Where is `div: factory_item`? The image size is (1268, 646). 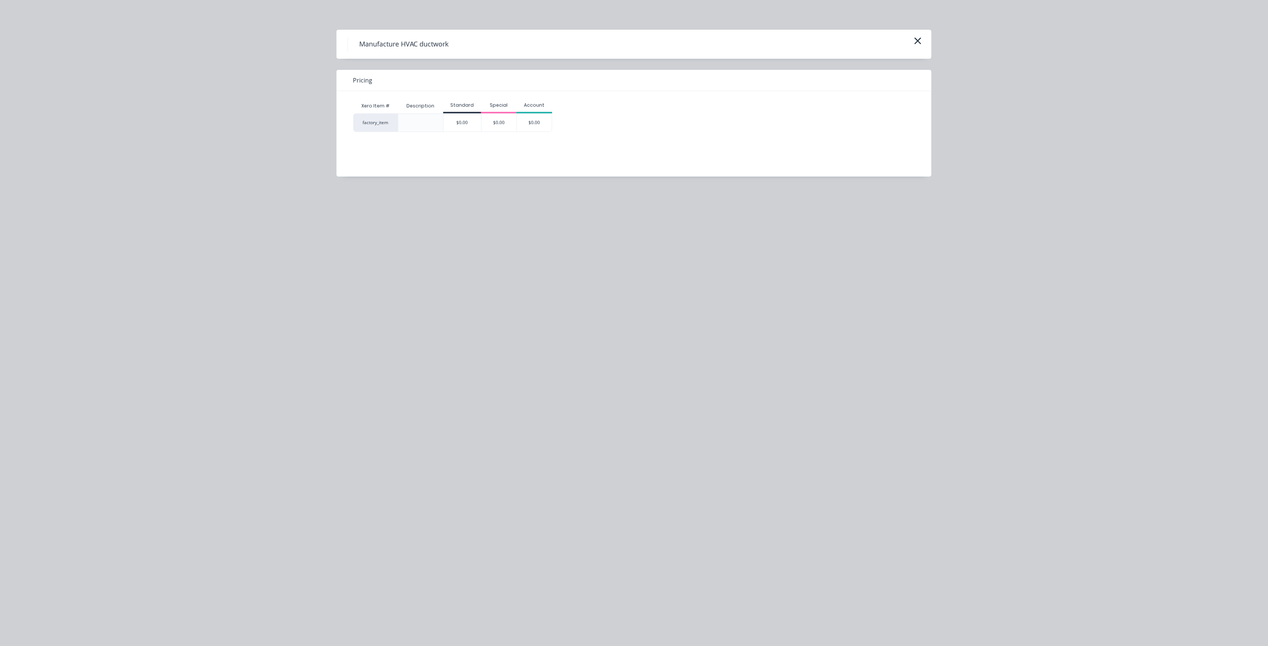 div: factory_item is located at coordinates (376, 123).